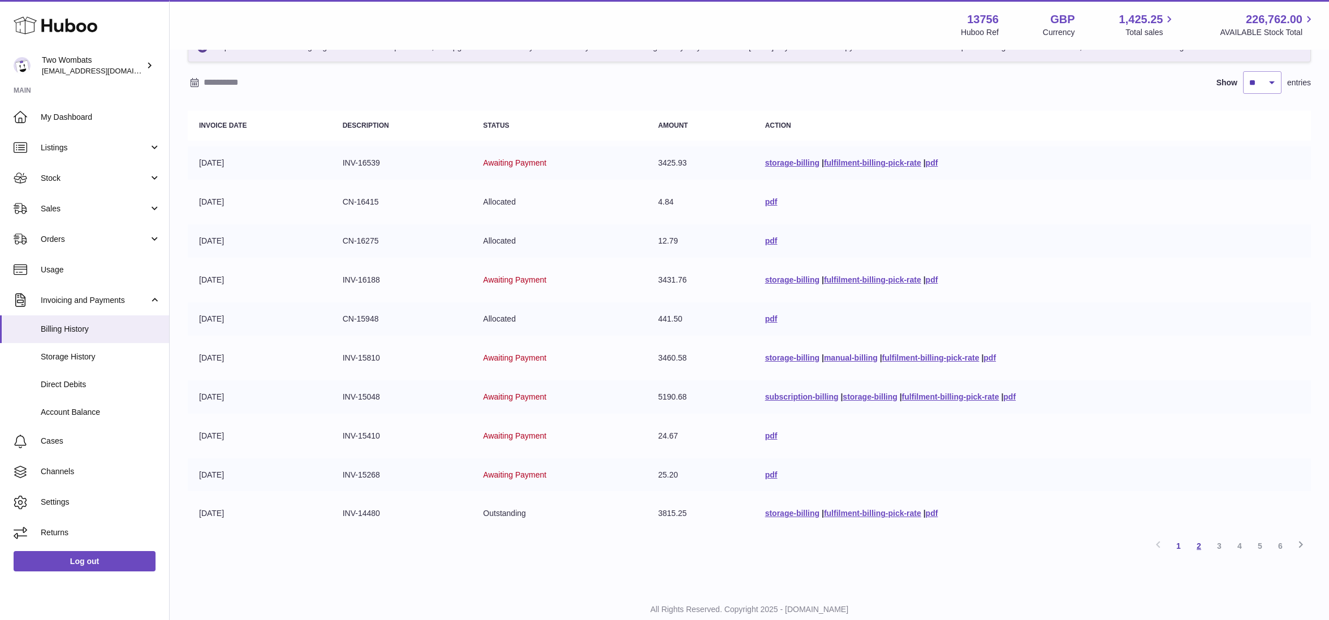 This screenshot has width=1329, height=620. Describe the element at coordinates (778, 126) in the screenshot. I see `strong: Action` at that location.